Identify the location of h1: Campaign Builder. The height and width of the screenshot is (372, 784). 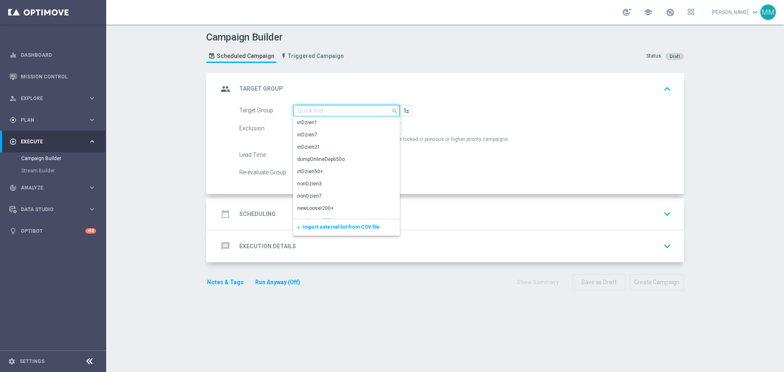
(277, 37).